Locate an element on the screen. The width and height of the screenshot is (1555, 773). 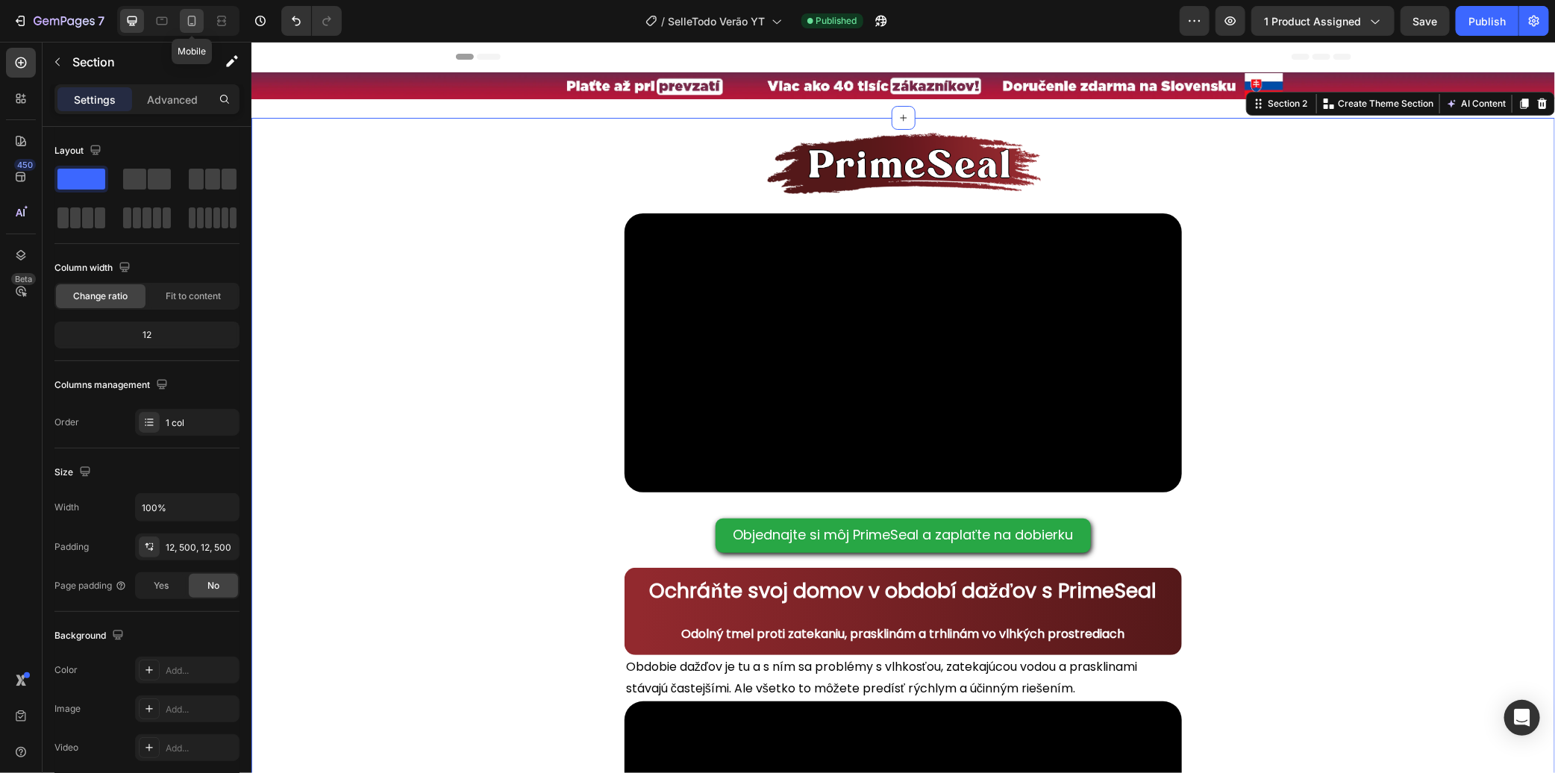
button: 1 product assigned is located at coordinates (1323, 21).